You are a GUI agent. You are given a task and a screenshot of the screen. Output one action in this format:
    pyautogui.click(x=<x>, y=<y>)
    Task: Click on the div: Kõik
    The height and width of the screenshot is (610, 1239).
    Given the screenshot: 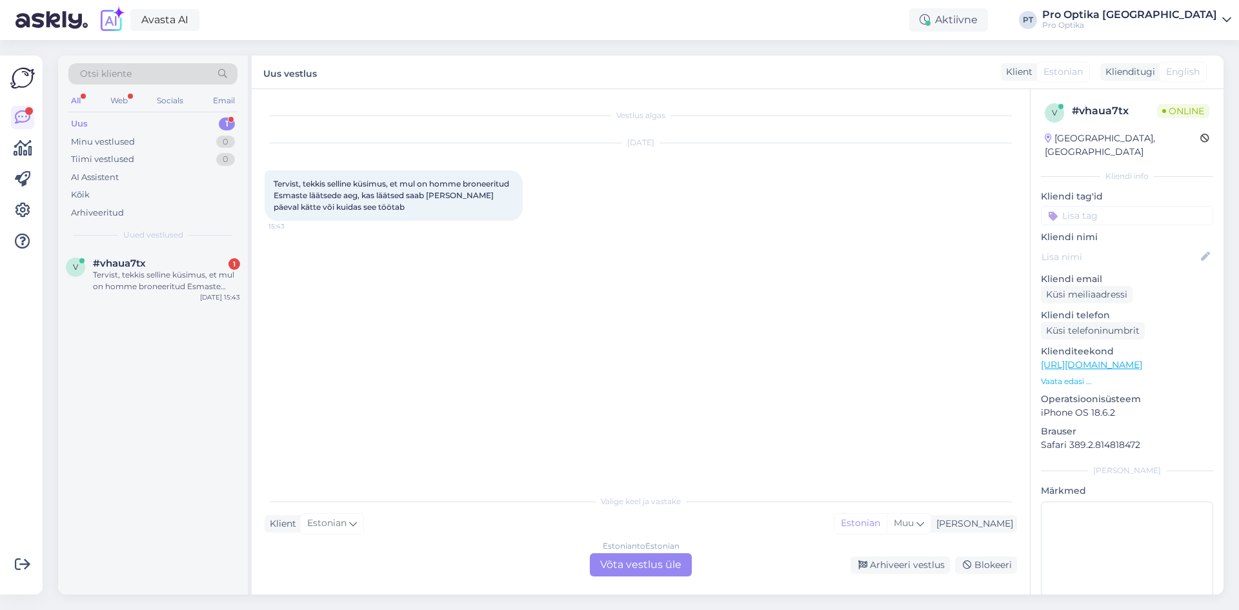 What is the action you would take?
    pyautogui.click(x=80, y=195)
    